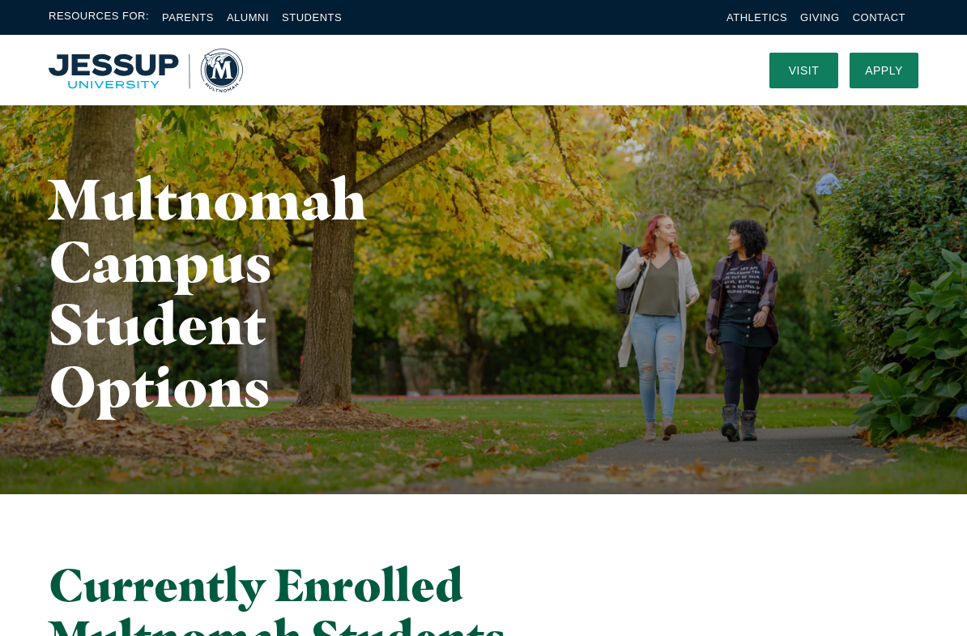 Image resolution: width=967 pixels, height=636 pixels. What do you see at coordinates (188, 17) in the screenshot?
I see `a: Parents` at bounding box center [188, 17].